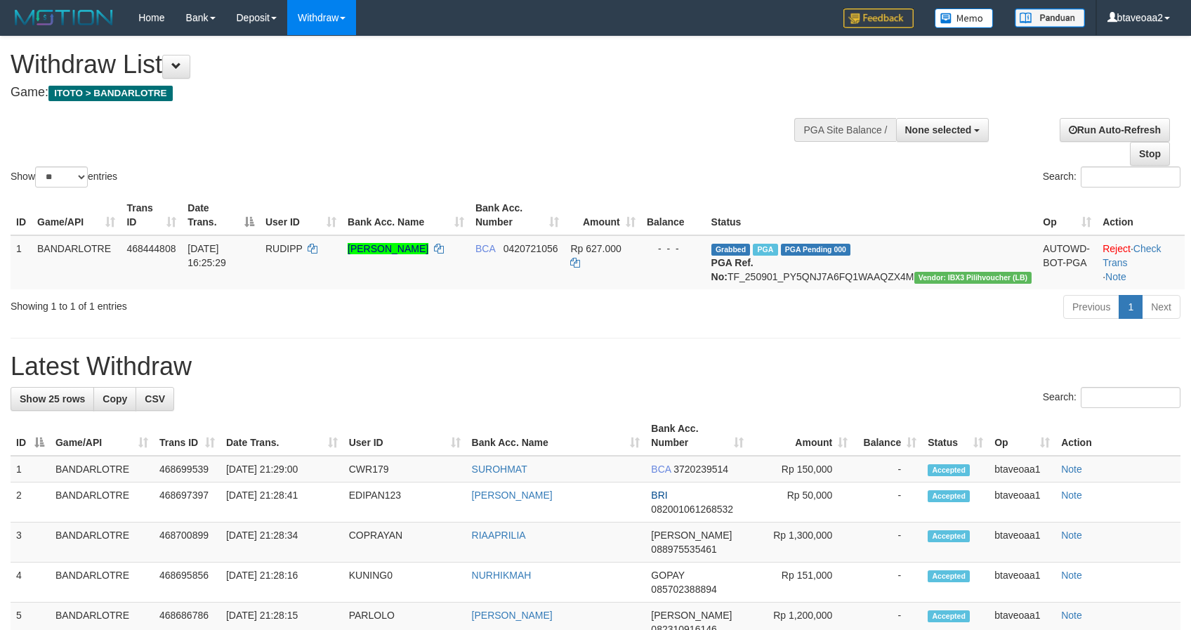 Image resolution: width=1191 pixels, height=630 pixels. I want to click on span: GOPAY, so click(667, 575).